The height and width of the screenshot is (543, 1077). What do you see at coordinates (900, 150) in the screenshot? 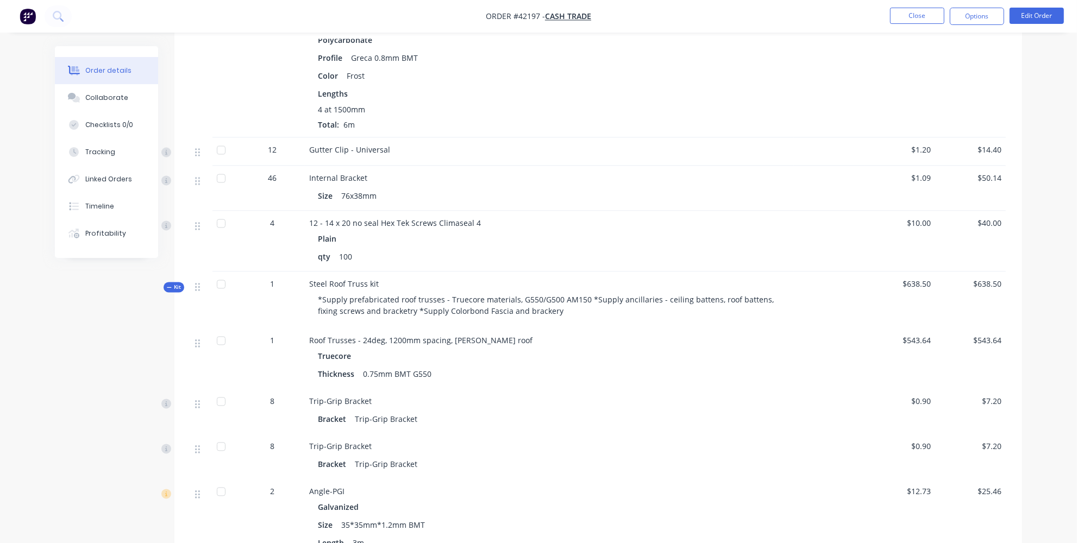
I see `span: $1.20` at bounding box center [900, 150].